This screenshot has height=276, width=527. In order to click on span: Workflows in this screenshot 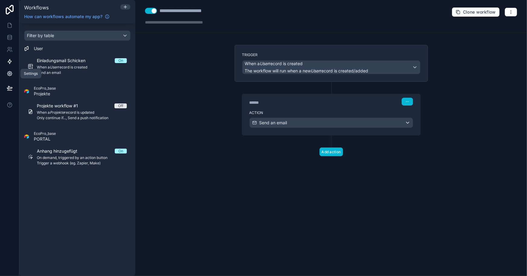, I will do `click(36, 8)`.